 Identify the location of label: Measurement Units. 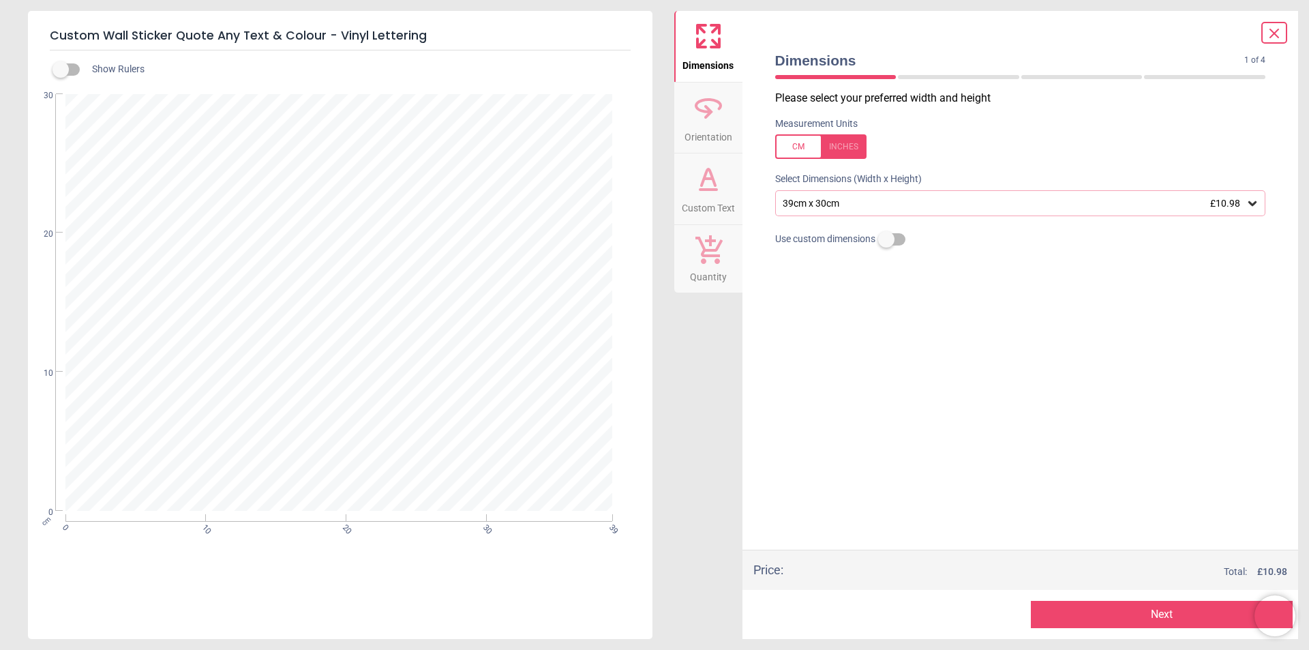
(816, 124).